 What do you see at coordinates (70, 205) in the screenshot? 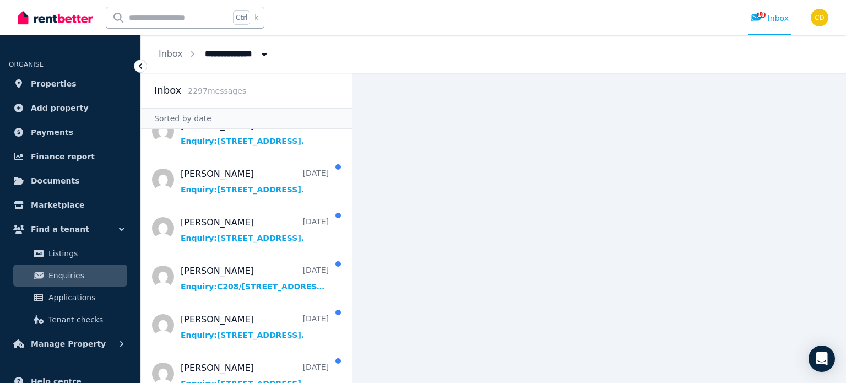
I see `a: Marketplace` at bounding box center [70, 205].